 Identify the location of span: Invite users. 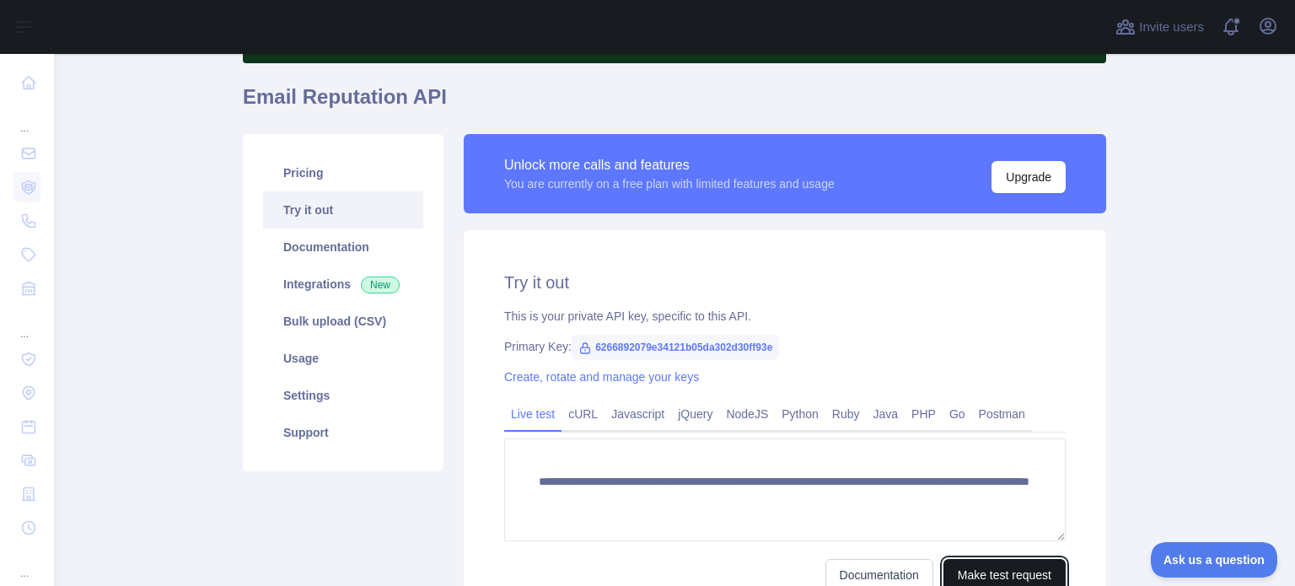
(1171, 27).